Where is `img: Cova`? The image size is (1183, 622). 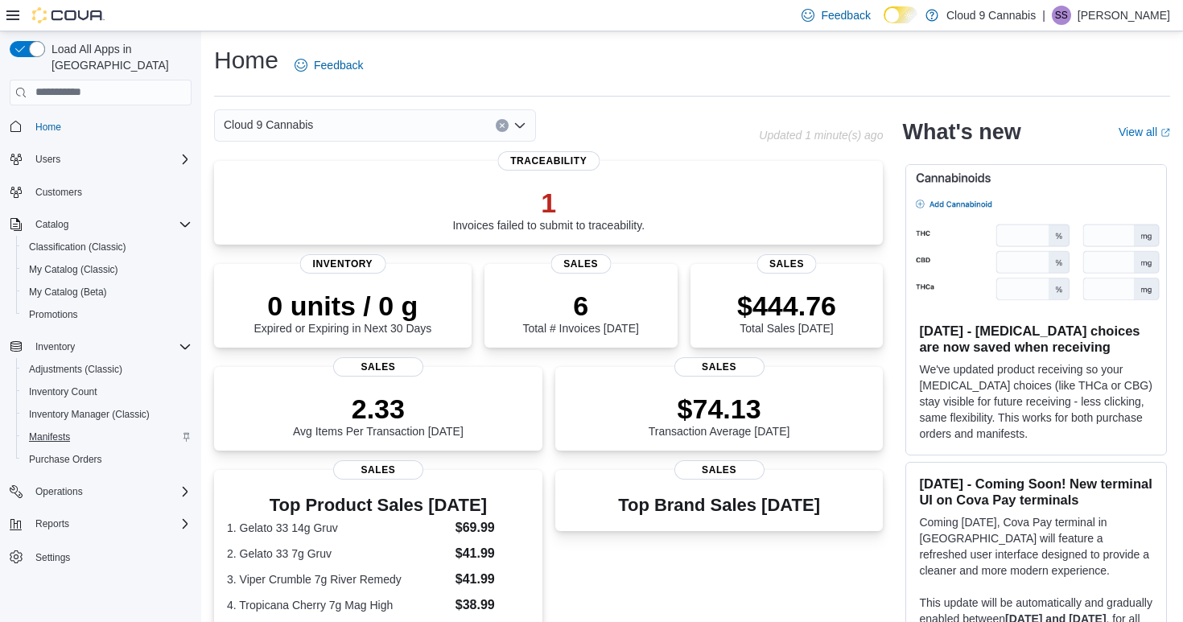 img: Cova is located at coordinates (68, 15).